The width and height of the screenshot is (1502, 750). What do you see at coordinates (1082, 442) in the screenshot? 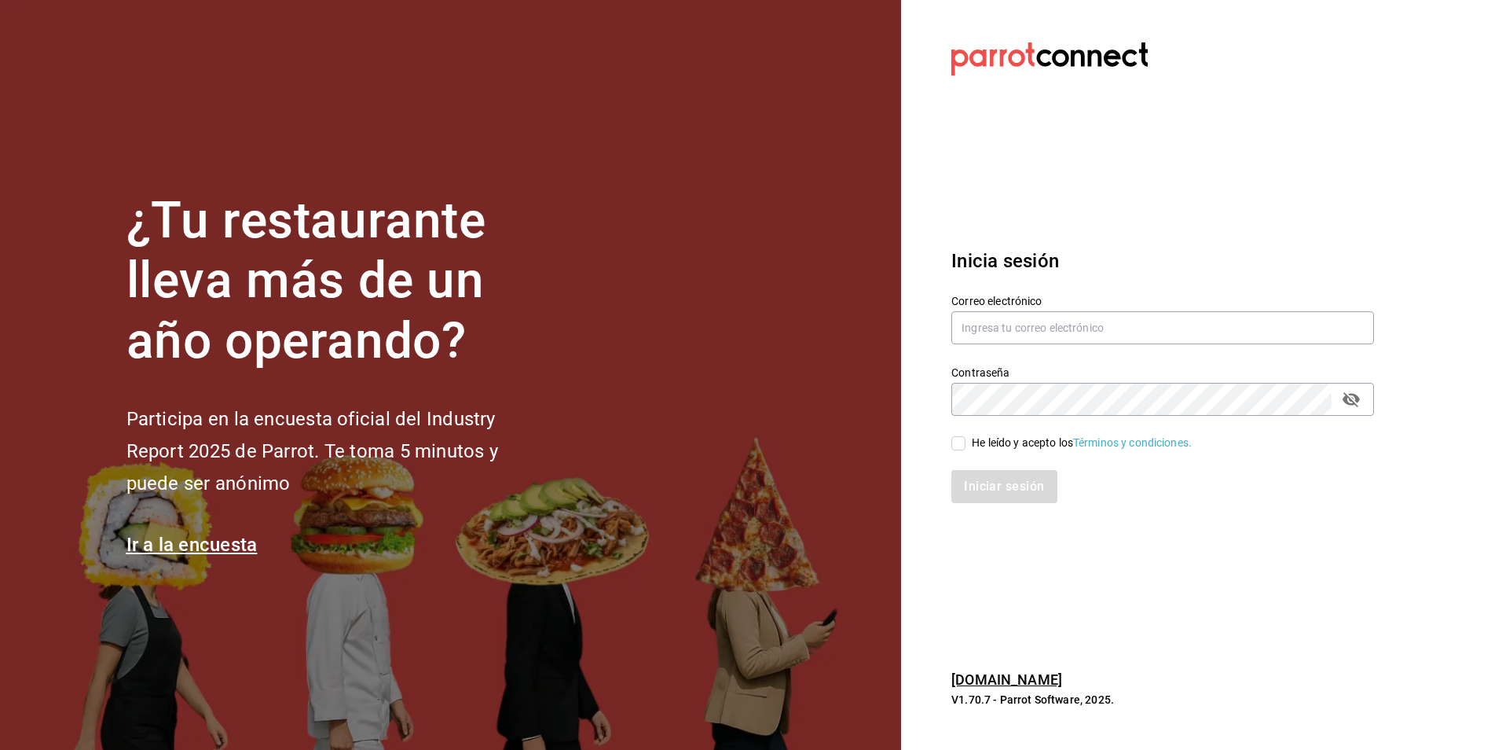
I see `div: He leído y acepto los` at bounding box center [1082, 442].